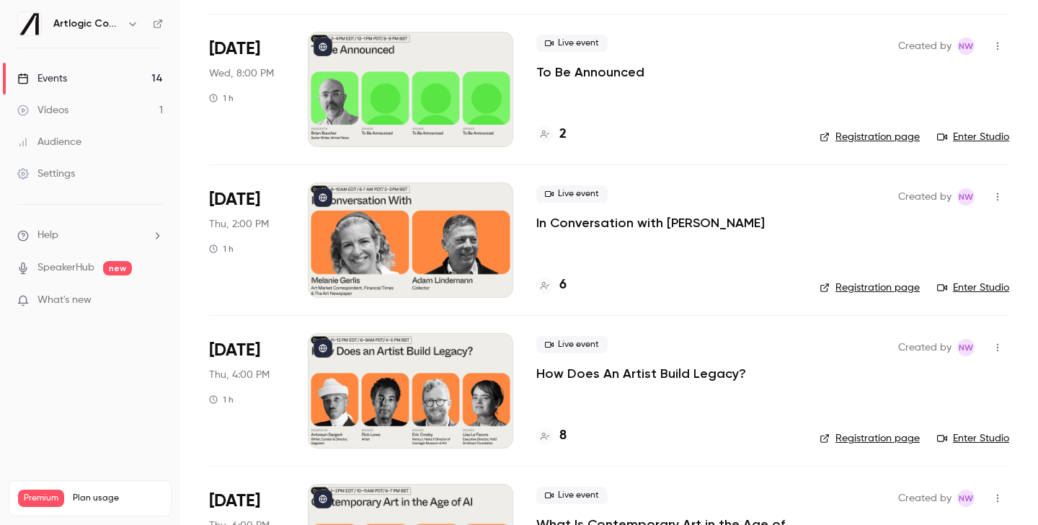 The height and width of the screenshot is (525, 1038). What do you see at coordinates (239, 224) in the screenshot?
I see `span: Thu, 2:00 PM` at bounding box center [239, 224].